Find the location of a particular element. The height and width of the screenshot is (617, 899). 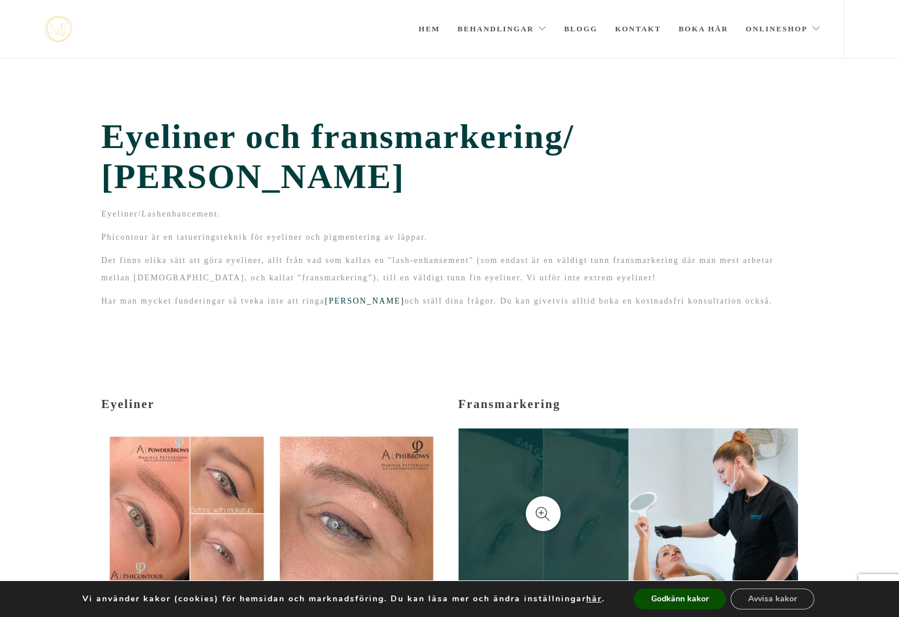

span: Eyeliner is located at coordinates (128, 404).